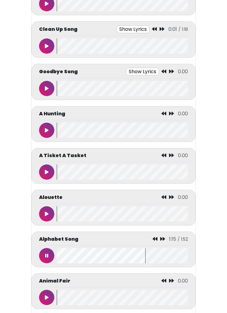 This screenshot has height=313, width=227. Describe the element at coordinates (55, 281) in the screenshot. I see `p: Animal Fair` at that location.